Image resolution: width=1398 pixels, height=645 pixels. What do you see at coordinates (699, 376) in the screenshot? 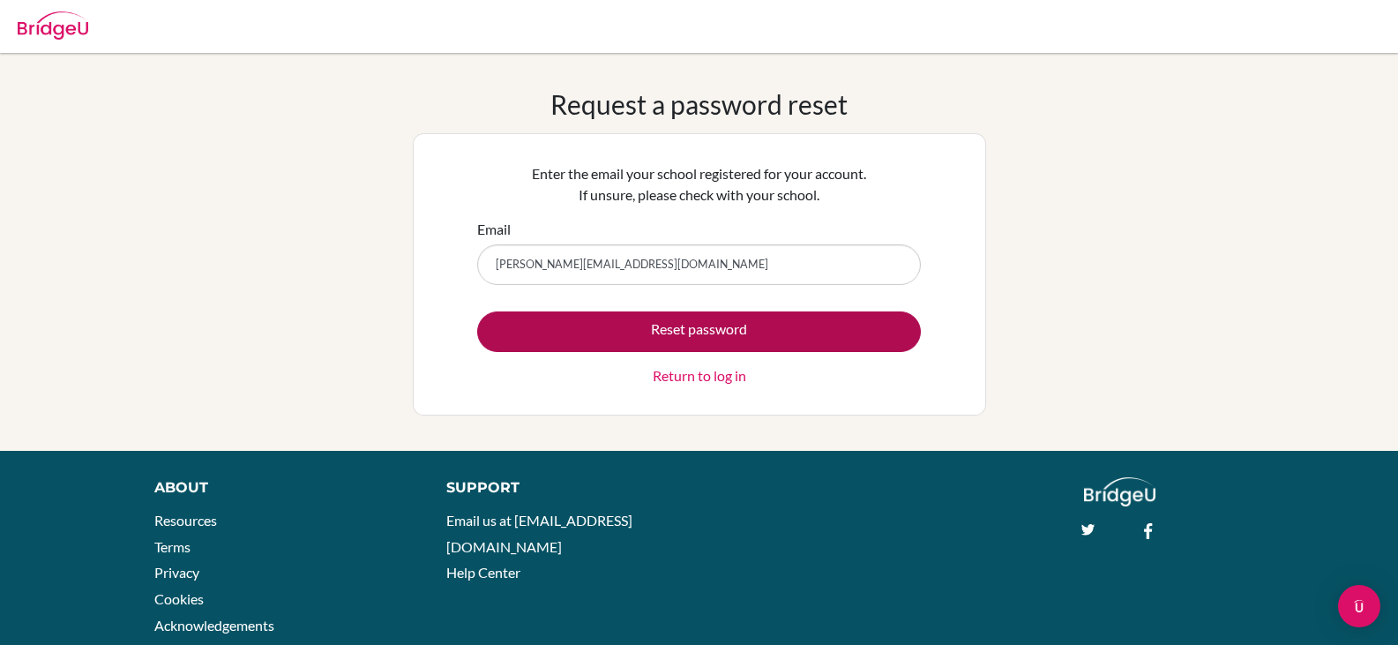
I see `a: Return to log in` at bounding box center [699, 376].